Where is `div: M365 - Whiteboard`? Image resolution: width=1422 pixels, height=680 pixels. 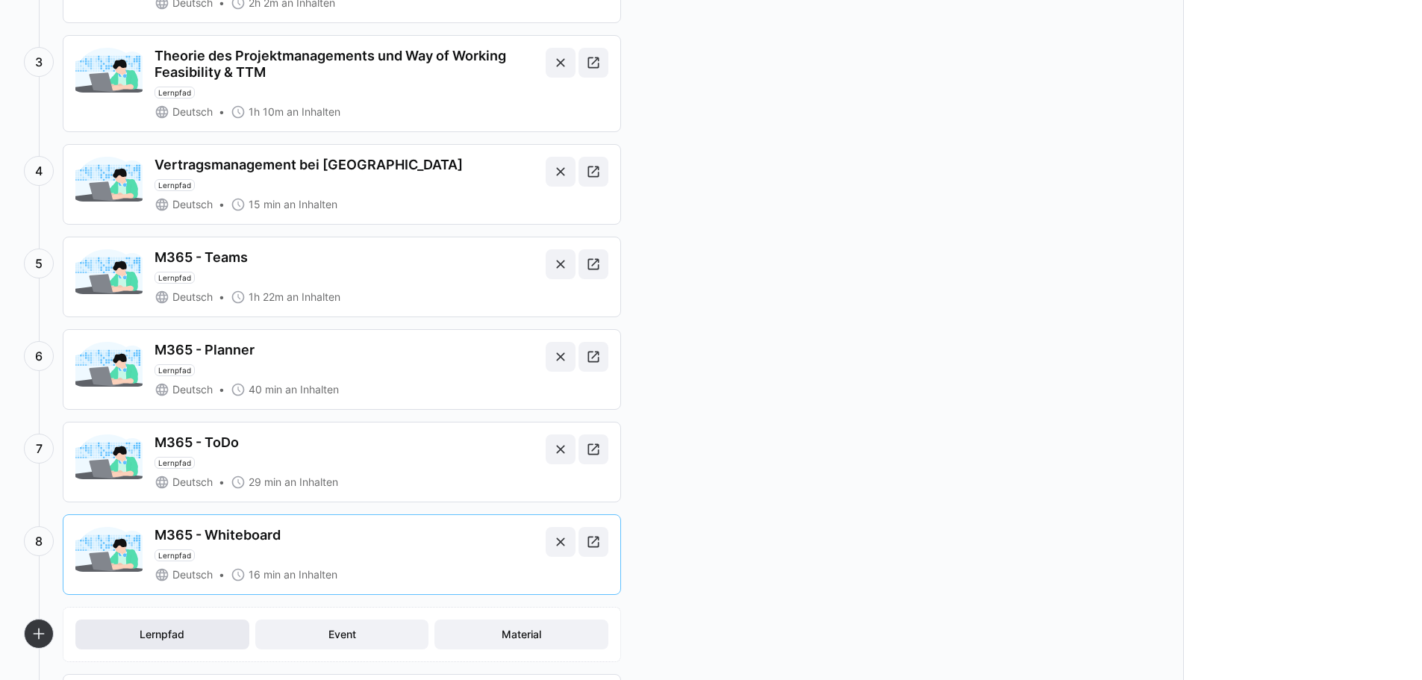 div: M365 - Whiteboard is located at coordinates (217, 535).